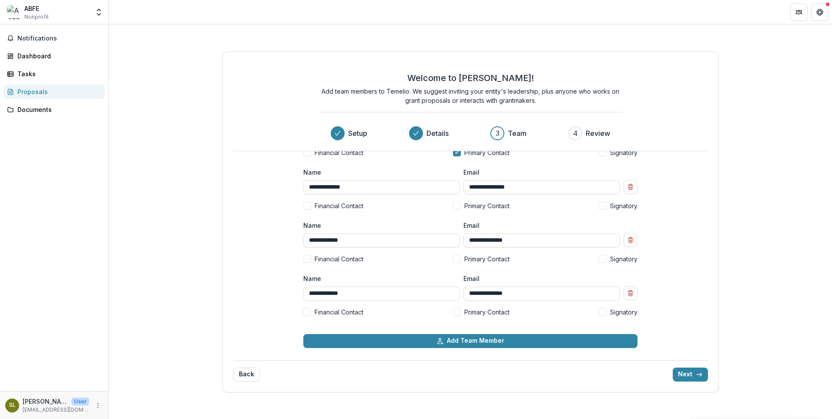  What do you see at coordinates (54, 38) in the screenshot?
I see `button: Notifications` at bounding box center [54, 38].